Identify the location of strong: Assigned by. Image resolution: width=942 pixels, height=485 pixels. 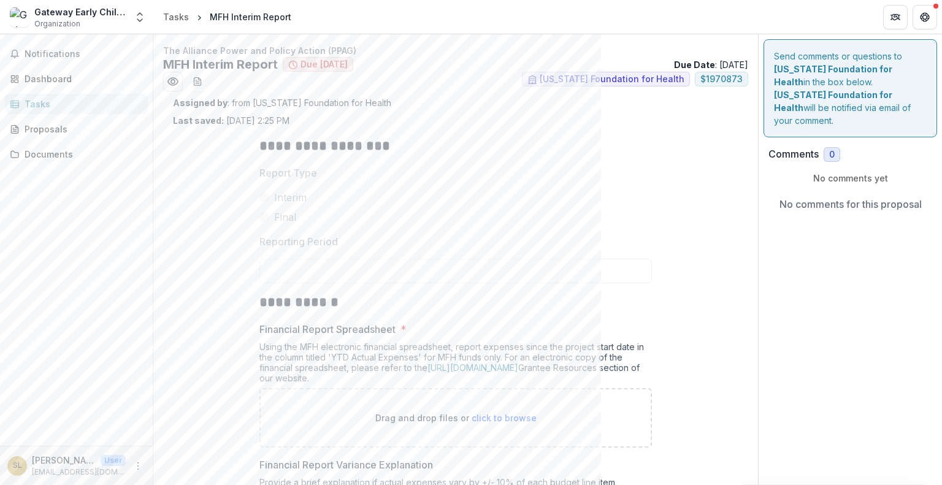
(200, 102).